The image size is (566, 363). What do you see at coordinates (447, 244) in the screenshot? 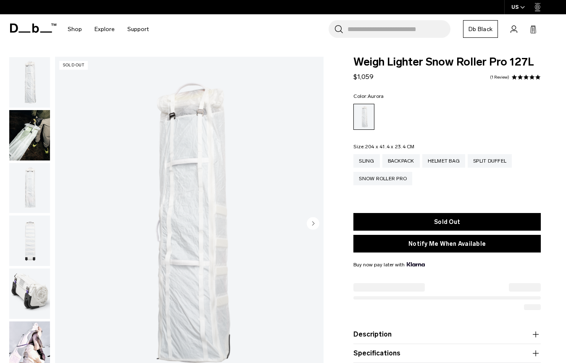
I see `button: Notify Me When Available` at bounding box center [447, 244].